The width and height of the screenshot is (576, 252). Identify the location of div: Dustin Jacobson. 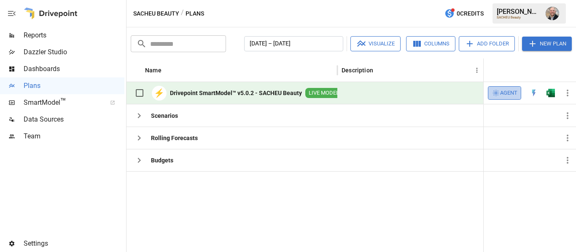
(552, 13).